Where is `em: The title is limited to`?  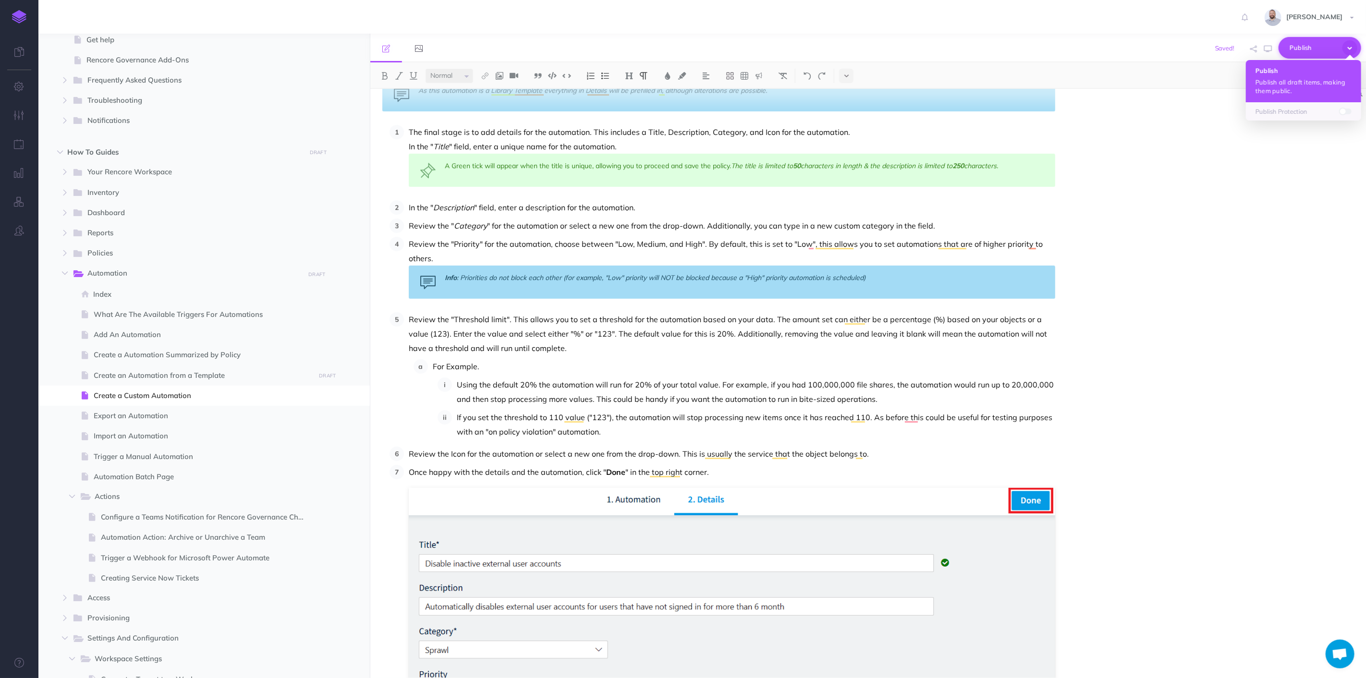 em: The title is limited to is located at coordinates (762, 166).